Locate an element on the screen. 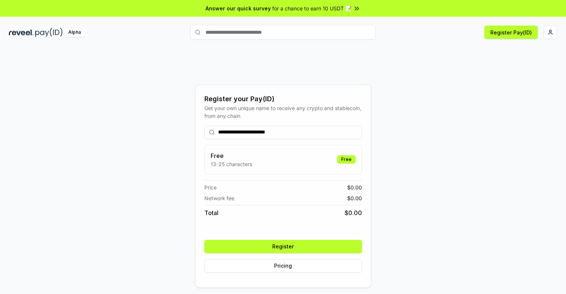 The height and width of the screenshot is (294, 566). span: for a chance to earn 10 USDT 📝 is located at coordinates (312, 8).